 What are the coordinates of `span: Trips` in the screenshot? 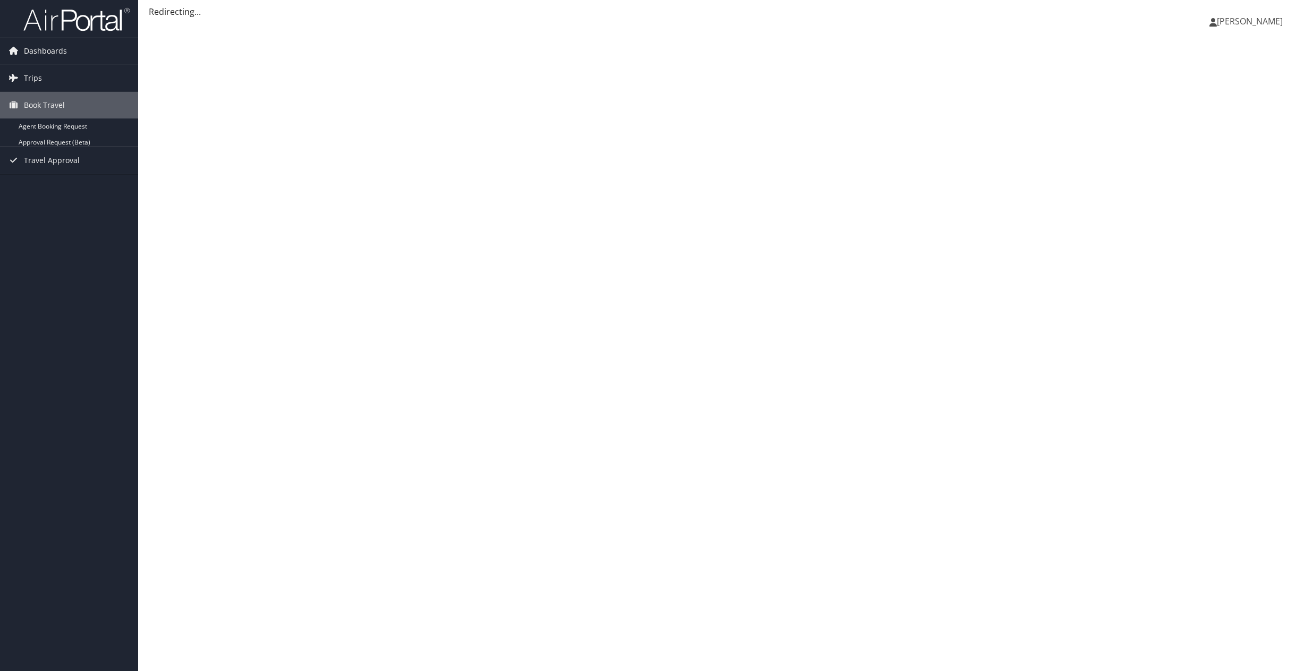 It's located at (33, 78).